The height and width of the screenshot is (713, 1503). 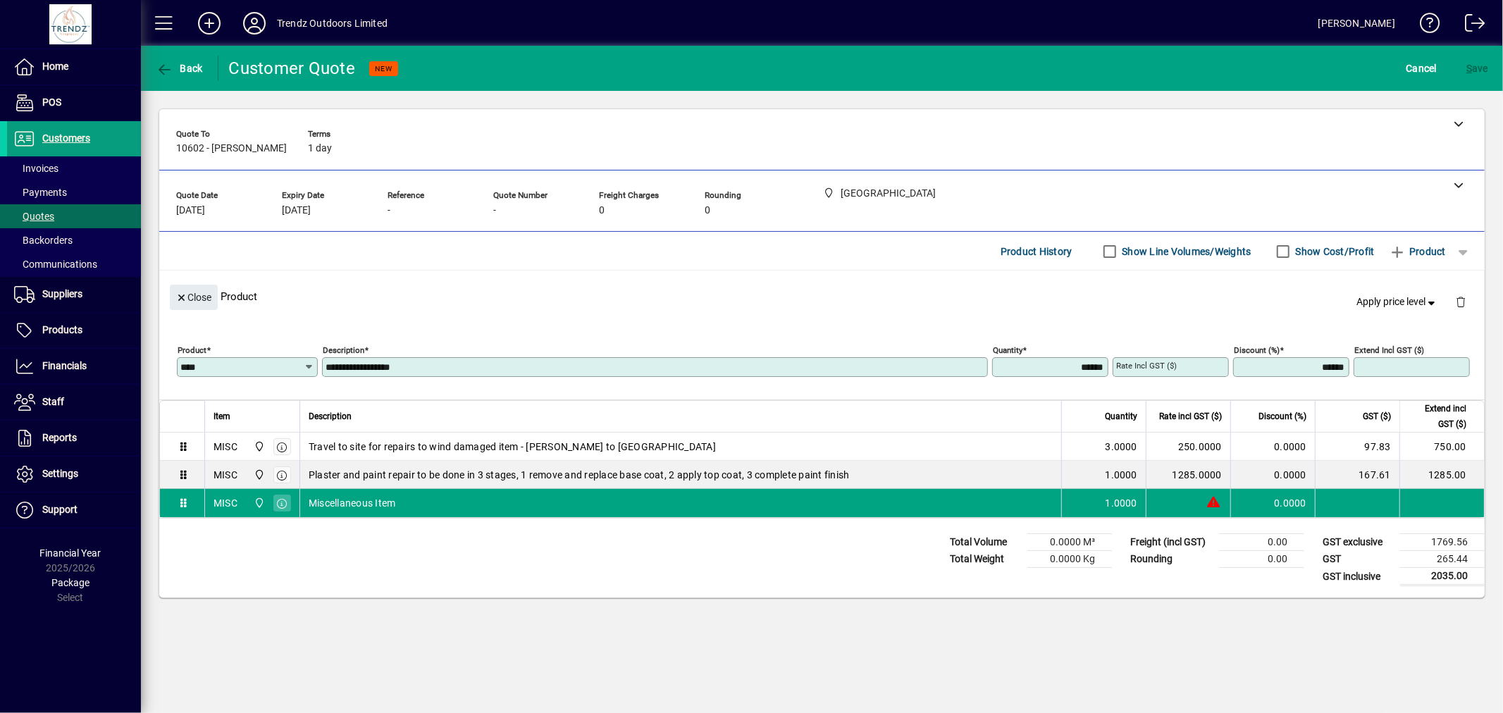 What do you see at coordinates (74, 192) in the screenshot?
I see `a: Payments` at bounding box center [74, 192].